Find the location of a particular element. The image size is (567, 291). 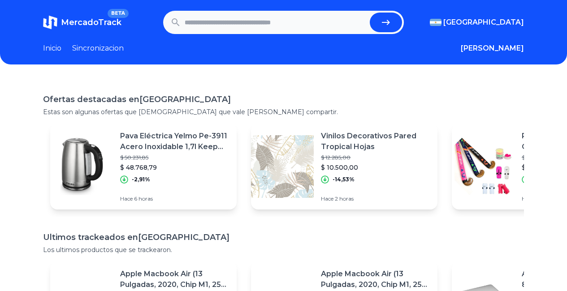

p: $ 50.231,85 is located at coordinates (175, 158).